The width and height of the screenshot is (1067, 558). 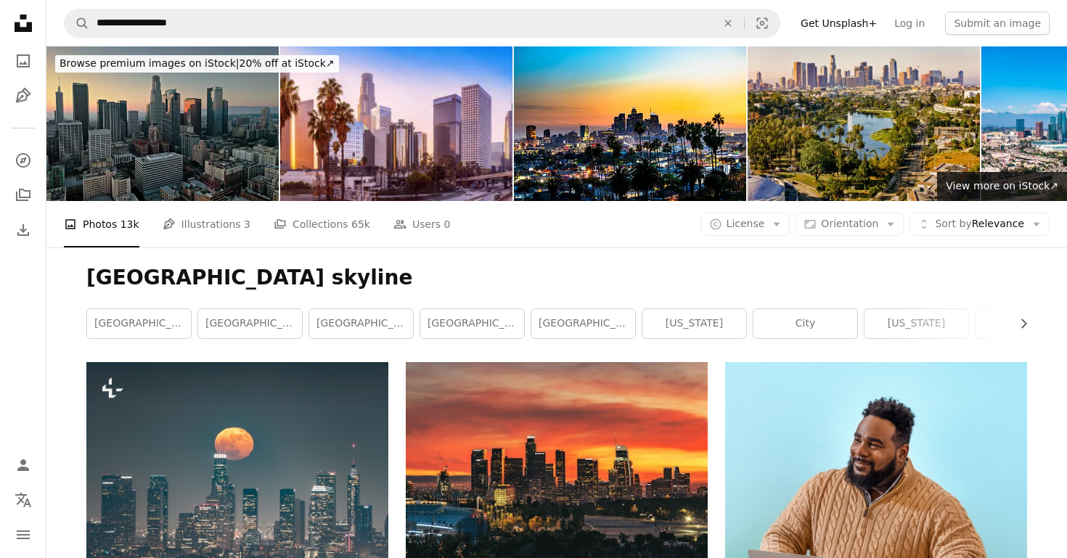 I want to click on a: Get Unsplash+, so click(x=838, y=23).